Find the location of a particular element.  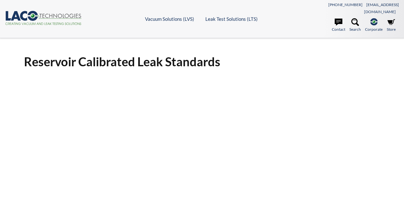

a: Contact is located at coordinates (339, 25).